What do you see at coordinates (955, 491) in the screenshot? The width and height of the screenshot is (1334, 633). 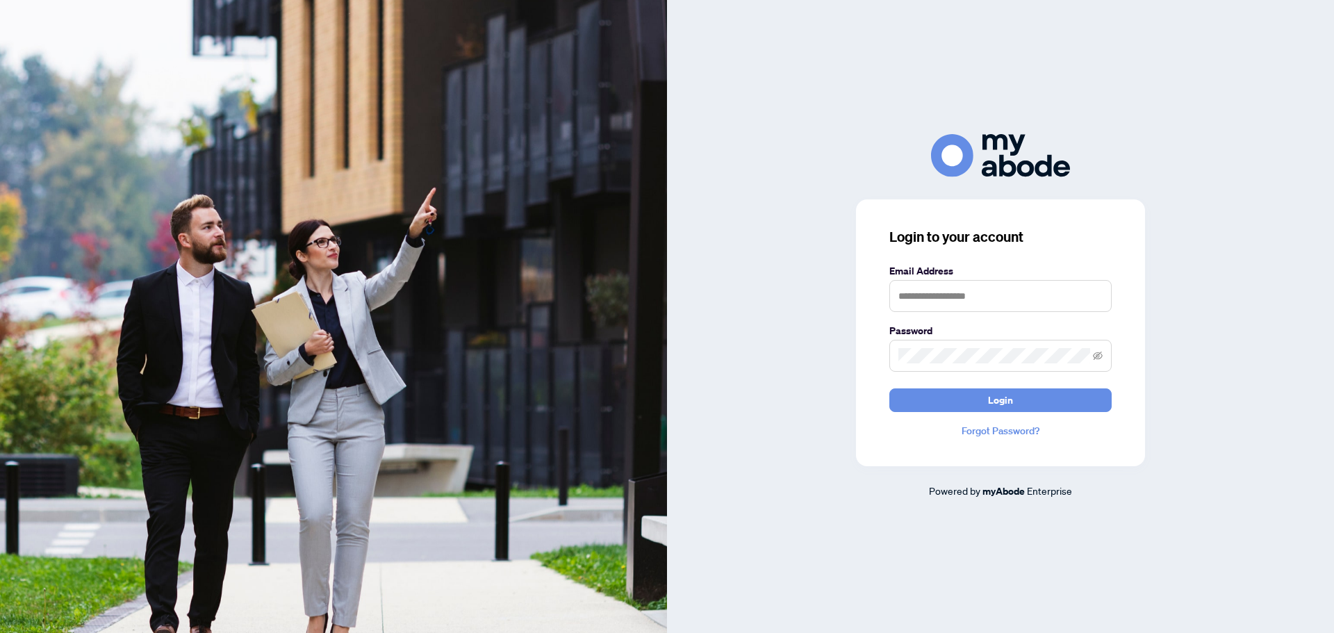 I see `span: Powered by` at bounding box center [955, 491].